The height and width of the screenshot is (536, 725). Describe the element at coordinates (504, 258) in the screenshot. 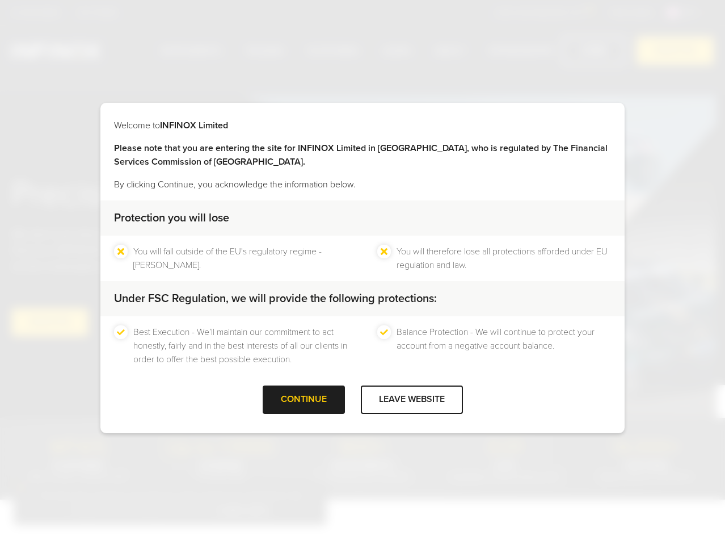

I see `li: You will therefore lose all protections afforded under EU regulation and law.` at that location.